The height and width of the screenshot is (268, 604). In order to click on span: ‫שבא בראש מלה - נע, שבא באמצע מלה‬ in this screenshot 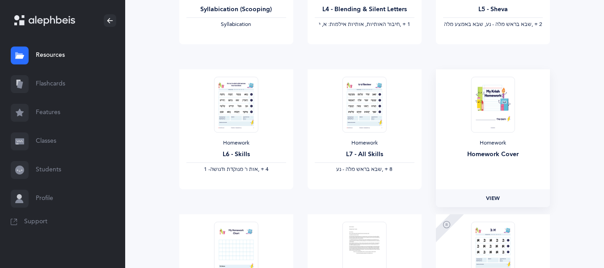, I will do `click(488, 24)`.